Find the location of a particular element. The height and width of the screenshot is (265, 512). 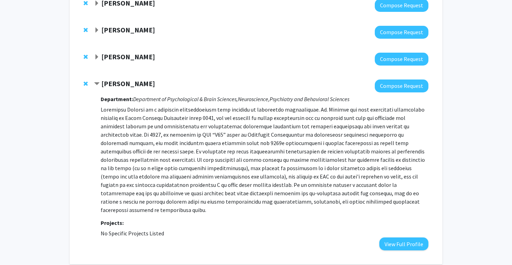

span: No Specific Projects Listed is located at coordinates (132, 233).